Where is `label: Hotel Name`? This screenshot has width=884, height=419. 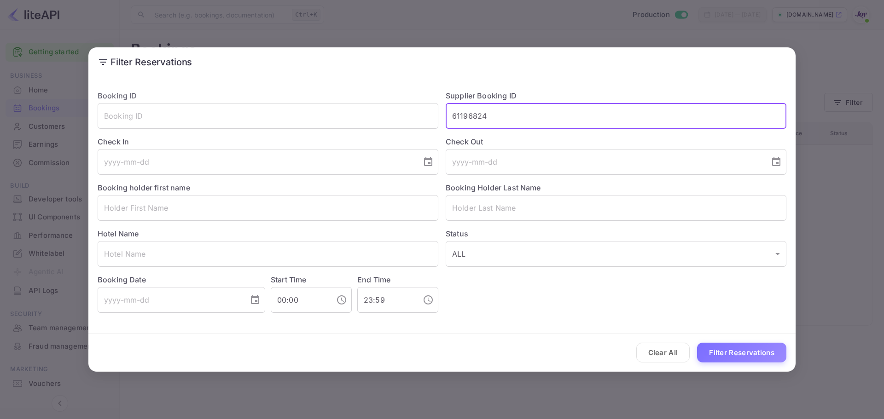
label: Hotel Name is located at coordinates (118, 234).